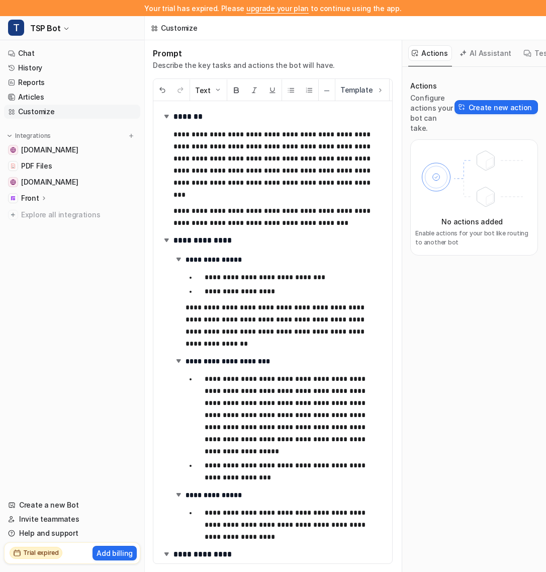 The height and width of the screenshot is (572, 546). I want to click on span: PDF Files, so click(36, 166).